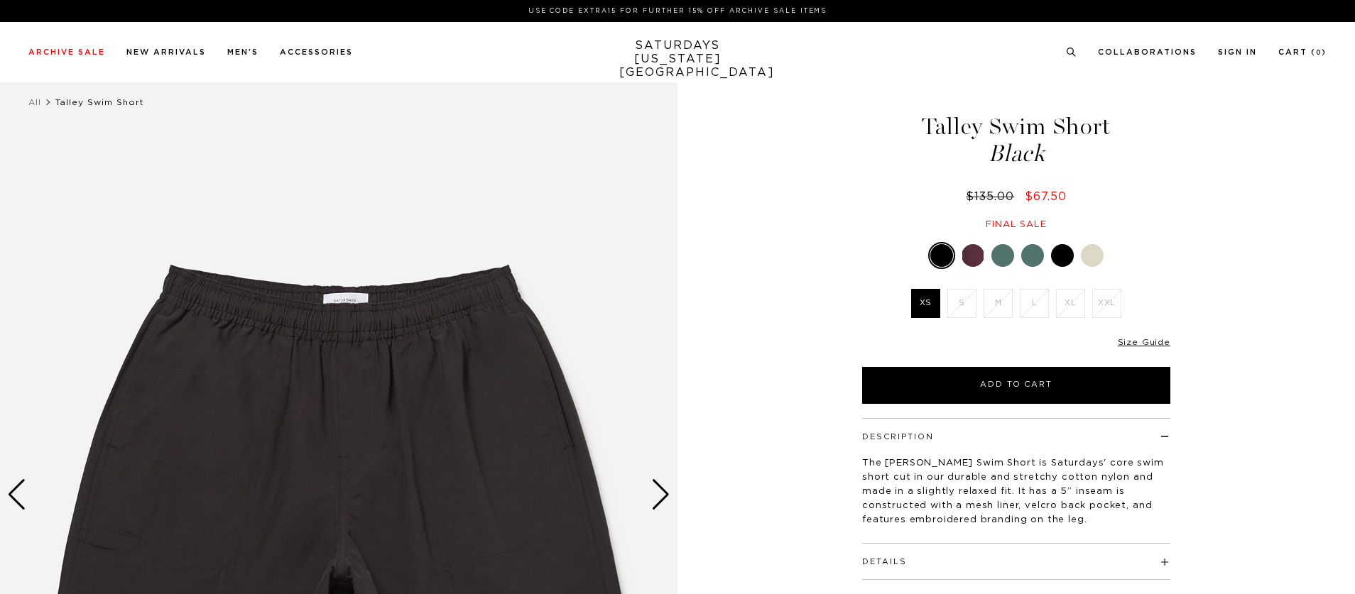  What do you see at coordinates (660, 495) in the screenshot?
I see `div: Next slide` at bounding box center [660, 495].